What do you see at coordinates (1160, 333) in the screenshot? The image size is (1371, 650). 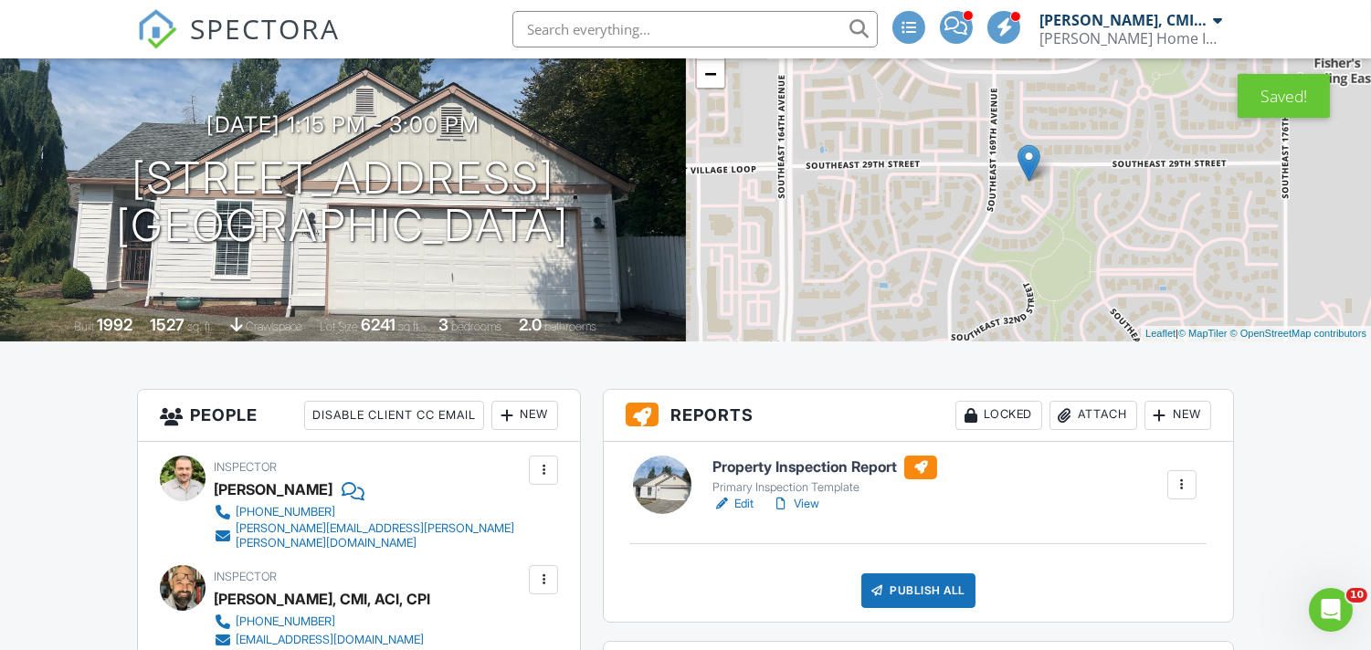 I see `a: Leaflet` at bounding box center [1160, 333].